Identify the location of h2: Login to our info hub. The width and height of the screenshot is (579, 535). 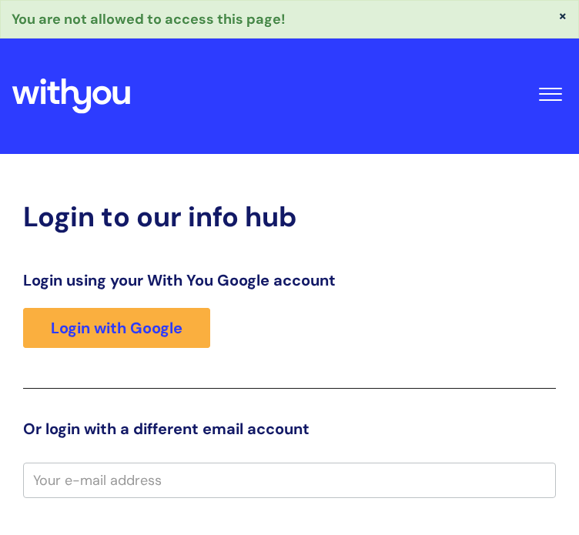
(289, 216).